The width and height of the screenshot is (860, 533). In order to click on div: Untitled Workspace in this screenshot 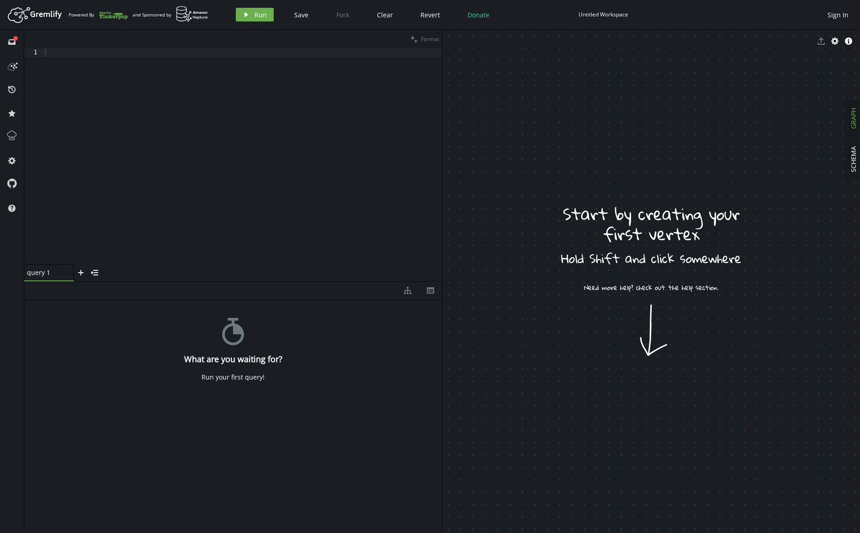, I will do `click(603, 14)`.